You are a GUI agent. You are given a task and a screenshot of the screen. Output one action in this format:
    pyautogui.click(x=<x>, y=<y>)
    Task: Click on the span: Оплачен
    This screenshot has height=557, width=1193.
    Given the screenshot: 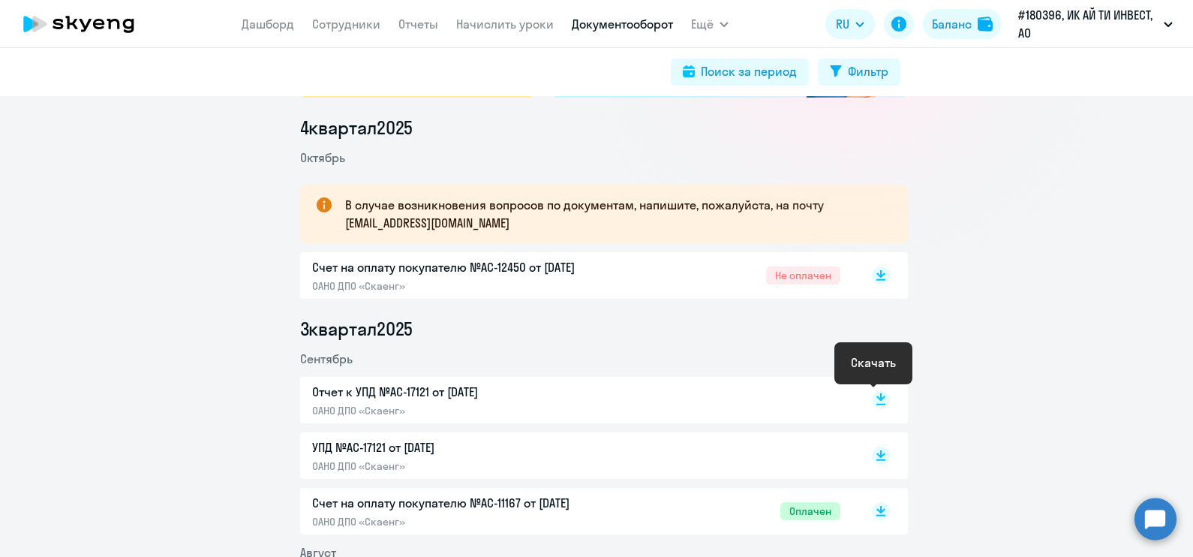 What is the action you would take?
    pyautogui.click(x=811, y=511)
    